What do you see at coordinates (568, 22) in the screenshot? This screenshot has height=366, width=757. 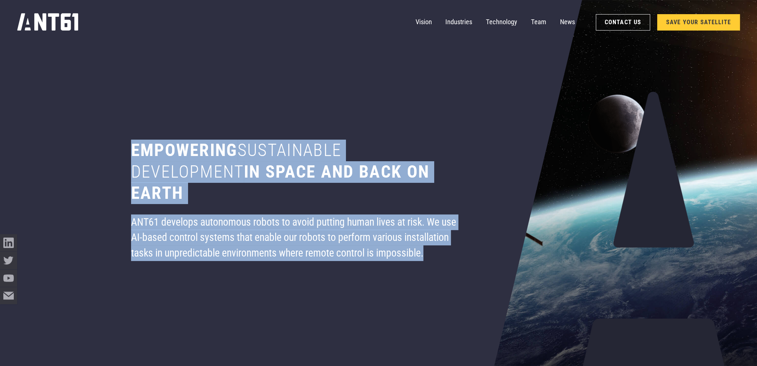 I see `a: News` at bounding box center [568, 22].